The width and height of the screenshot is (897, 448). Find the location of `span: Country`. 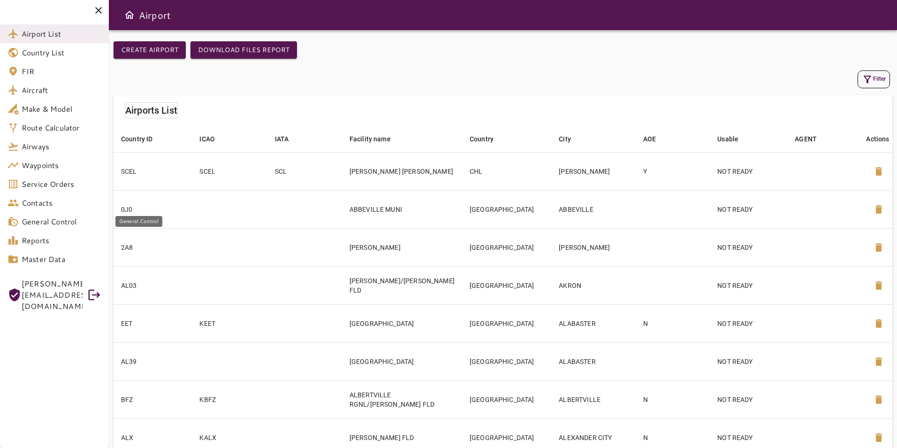

span: Country is located at coordinates (488, 139).